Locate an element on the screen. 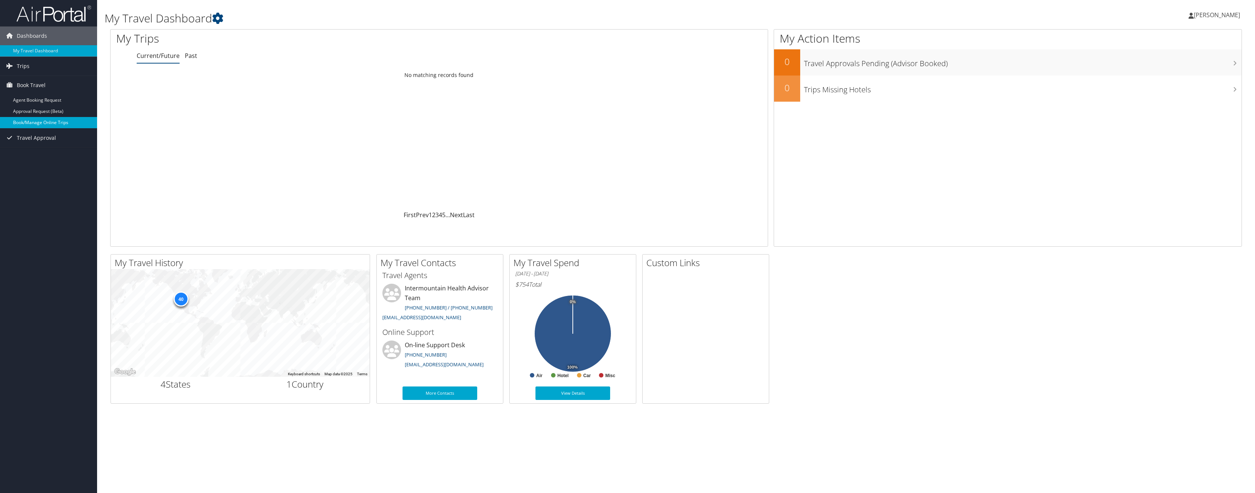 The height and width of the screenshot is (493, 1255). a: Current/Future is located at coordinates (158, 56).